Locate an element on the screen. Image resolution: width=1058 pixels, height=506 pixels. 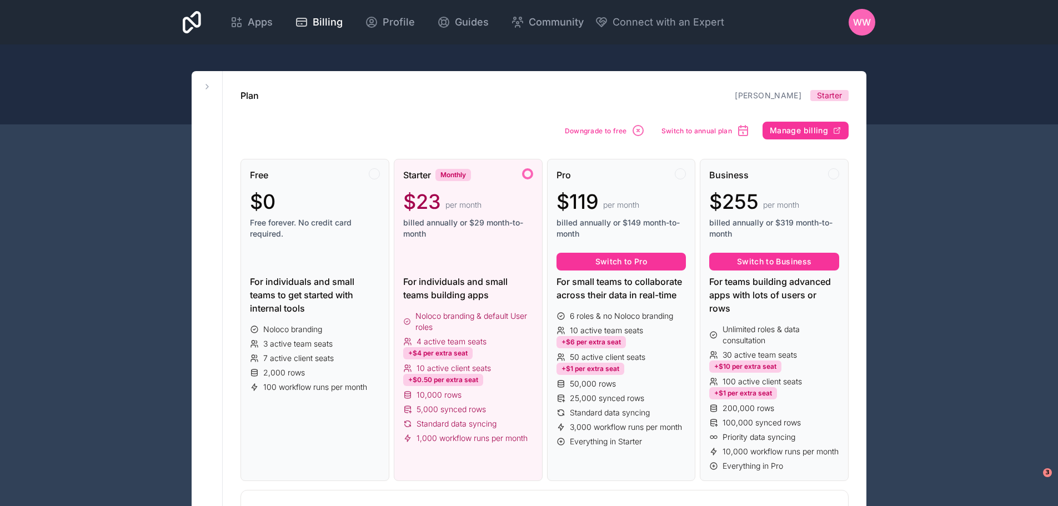
span: 30 active team seats is located at coordinates (759, 355).